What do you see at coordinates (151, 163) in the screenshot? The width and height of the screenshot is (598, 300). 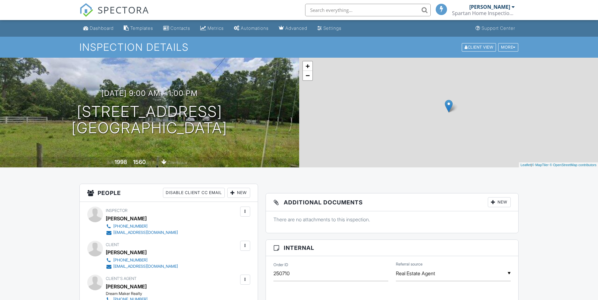 I see `span: sq. ft.` at bounding box center [151, 163].